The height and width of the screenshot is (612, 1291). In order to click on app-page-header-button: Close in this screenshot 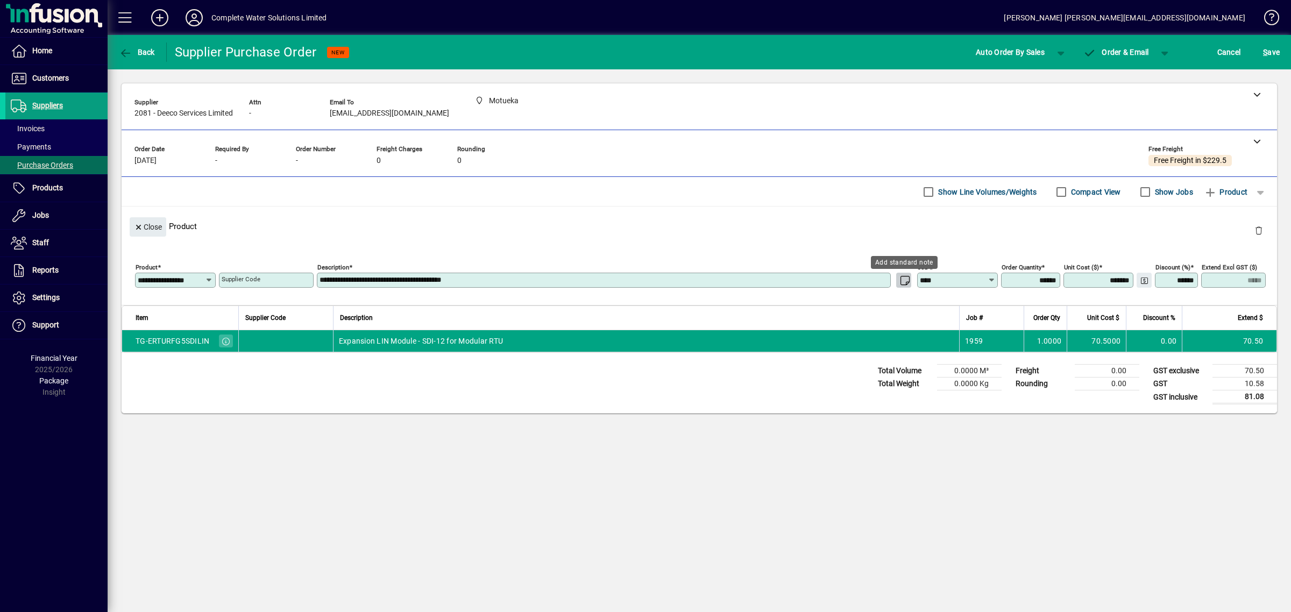, I will do `click(148, 226)`.